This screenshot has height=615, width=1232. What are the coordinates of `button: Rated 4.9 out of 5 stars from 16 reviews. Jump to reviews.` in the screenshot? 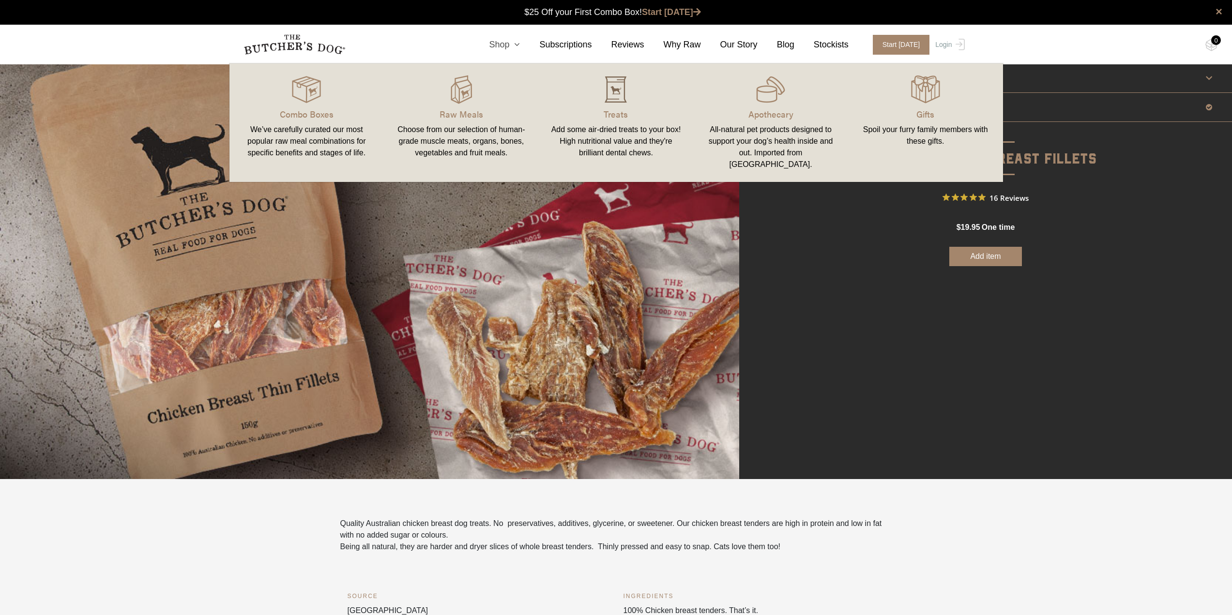 It's located at (986, 198).